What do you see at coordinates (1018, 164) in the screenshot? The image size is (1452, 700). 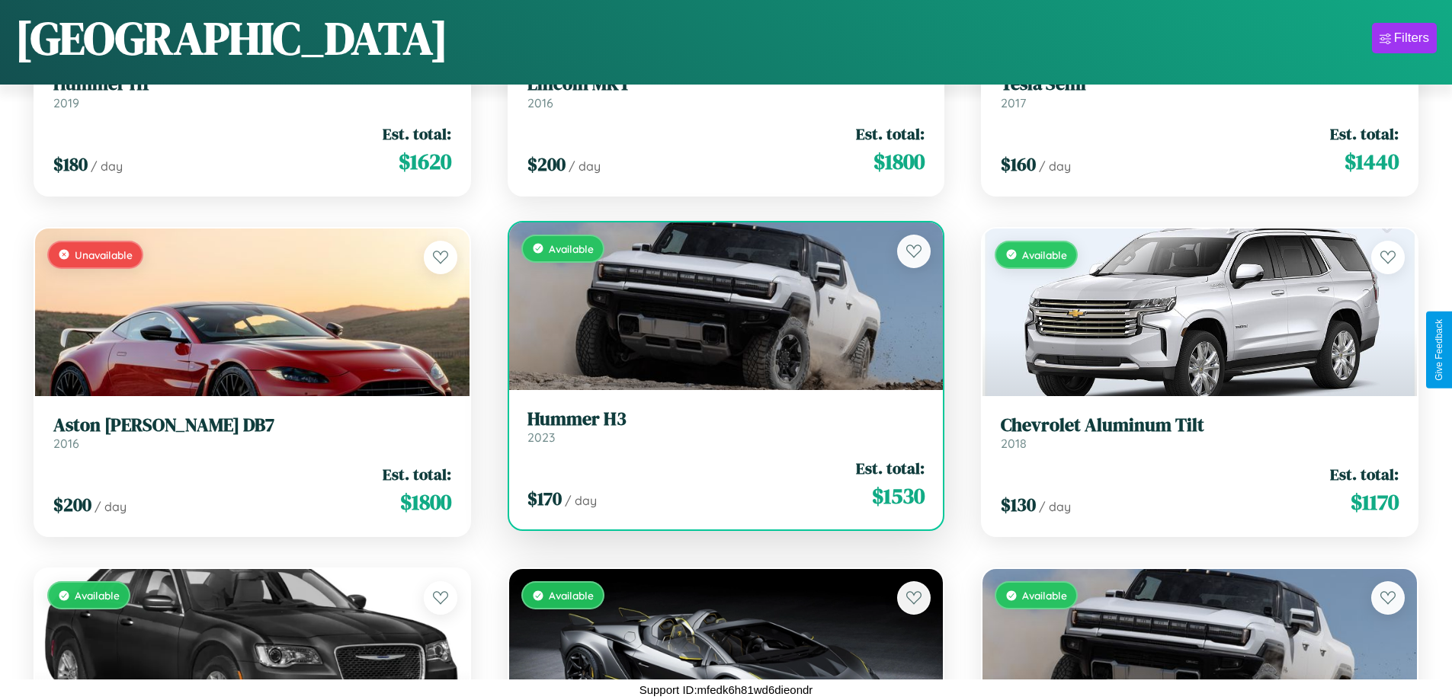 I see `span: $ 160` at bounding box center [1018, 164].